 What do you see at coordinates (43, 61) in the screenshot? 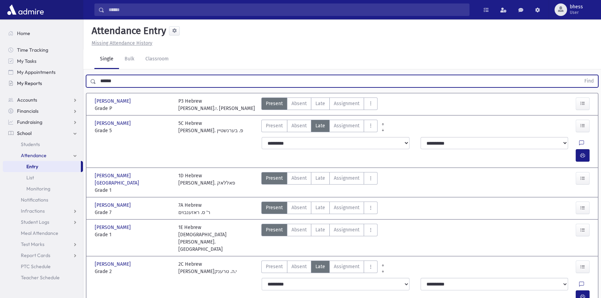
I see `a: My Tasks` at bounding box center [43, 61].